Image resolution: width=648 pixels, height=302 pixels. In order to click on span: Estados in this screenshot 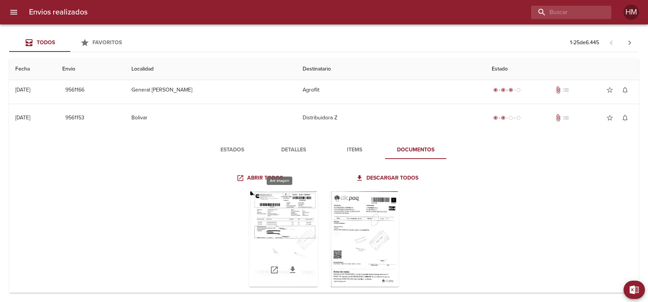, I will do `click(232, 150)`.